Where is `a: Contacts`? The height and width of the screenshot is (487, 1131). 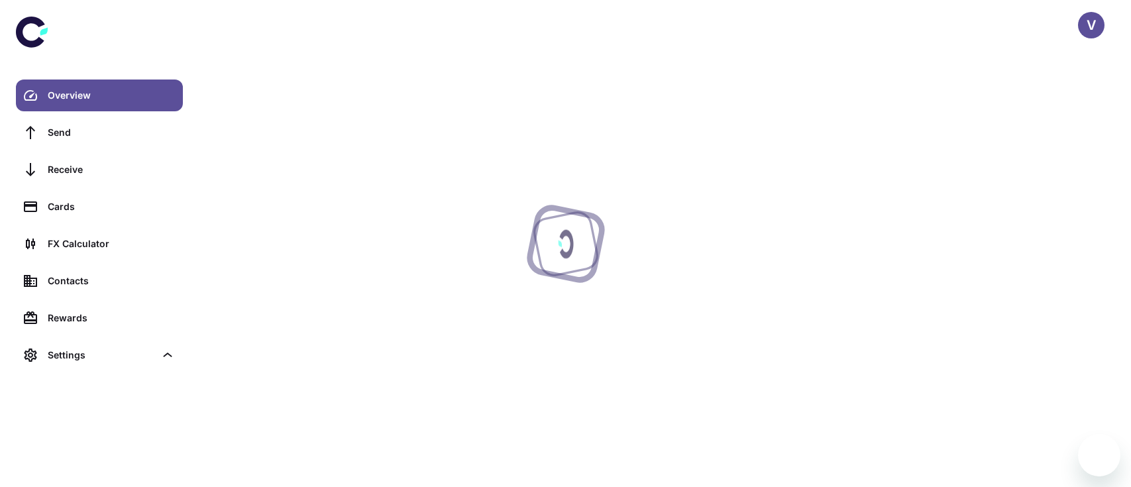 a: Contacts is located at coordinates (99, 281).